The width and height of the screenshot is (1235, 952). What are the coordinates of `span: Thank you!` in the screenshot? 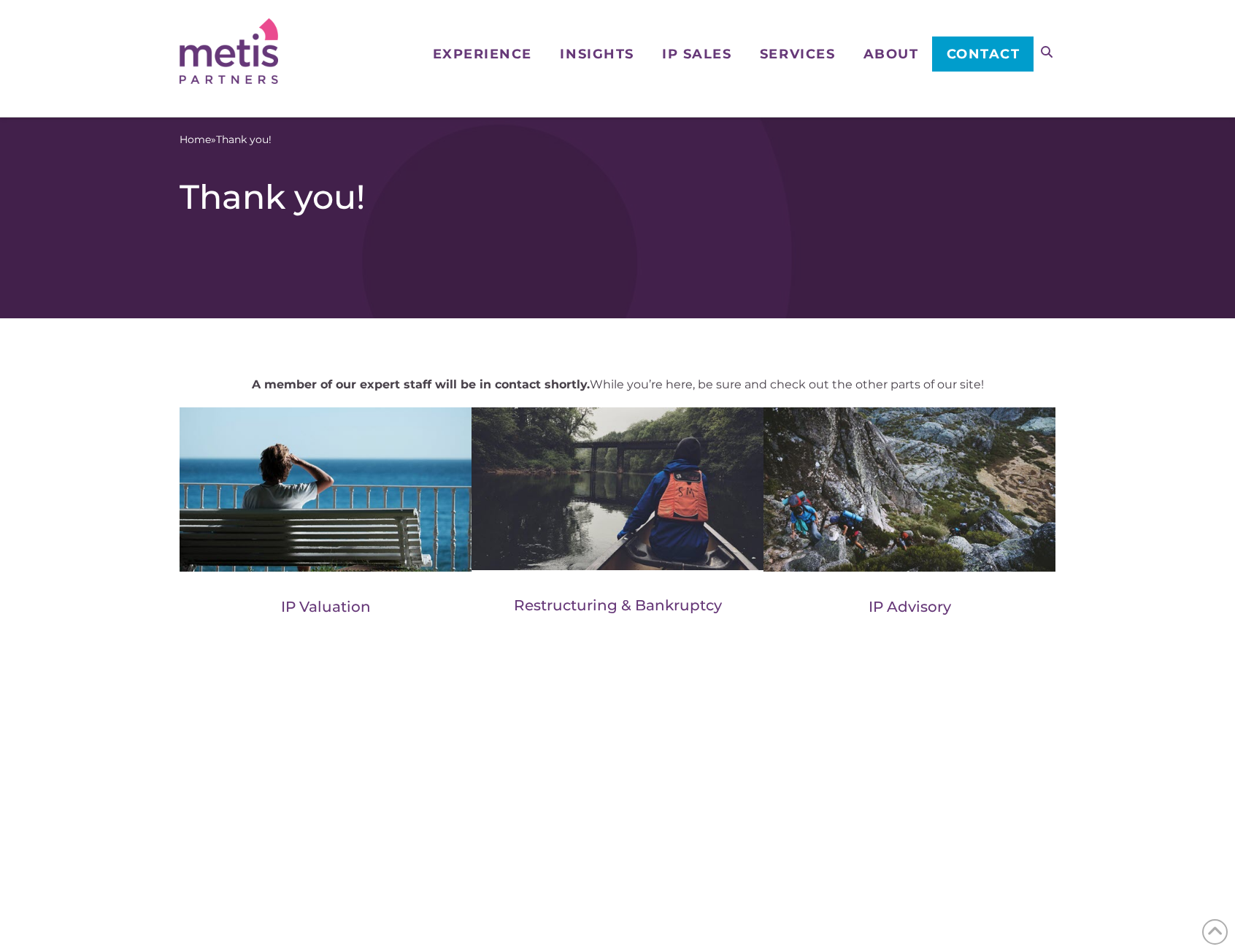 It's located at (243, 140).